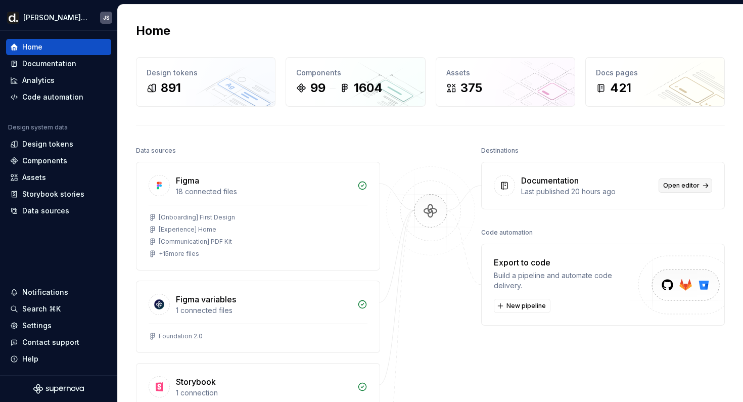  I want to click on a: Components, so click(59, 161).